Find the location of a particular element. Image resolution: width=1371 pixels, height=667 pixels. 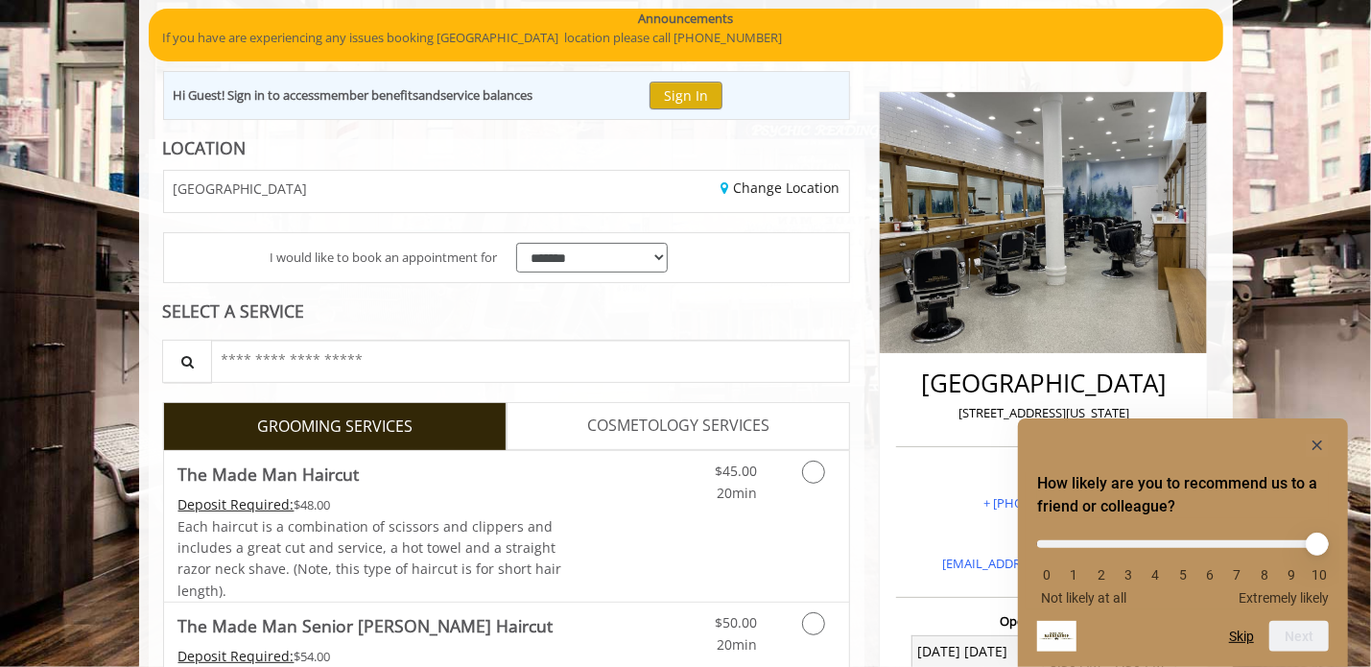

b: member benefits is located at coordinates (369, 95).